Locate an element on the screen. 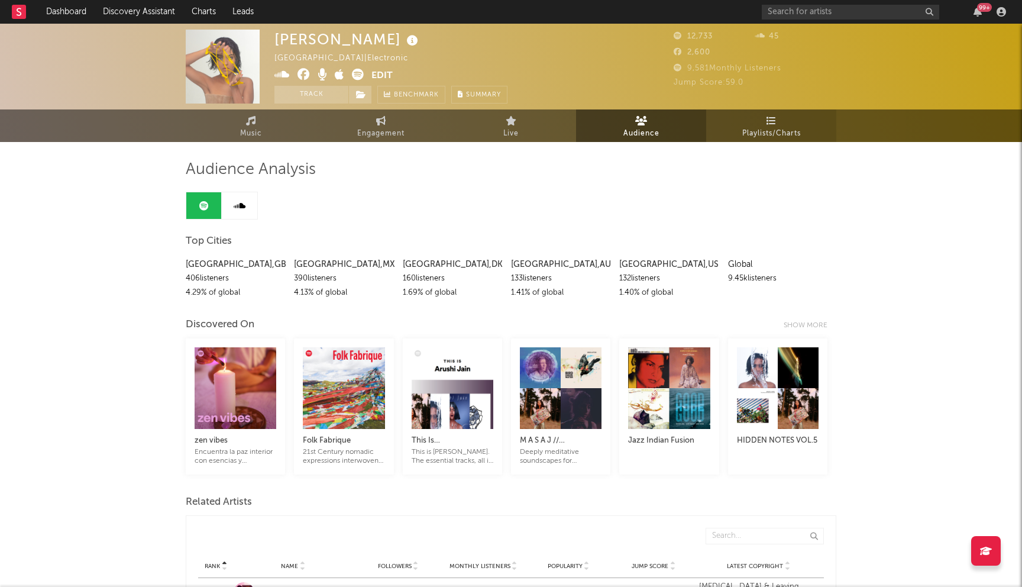 The width and height of the screenshot is (1022, 587). div: Discovered On is located at coordinates (220, 325).